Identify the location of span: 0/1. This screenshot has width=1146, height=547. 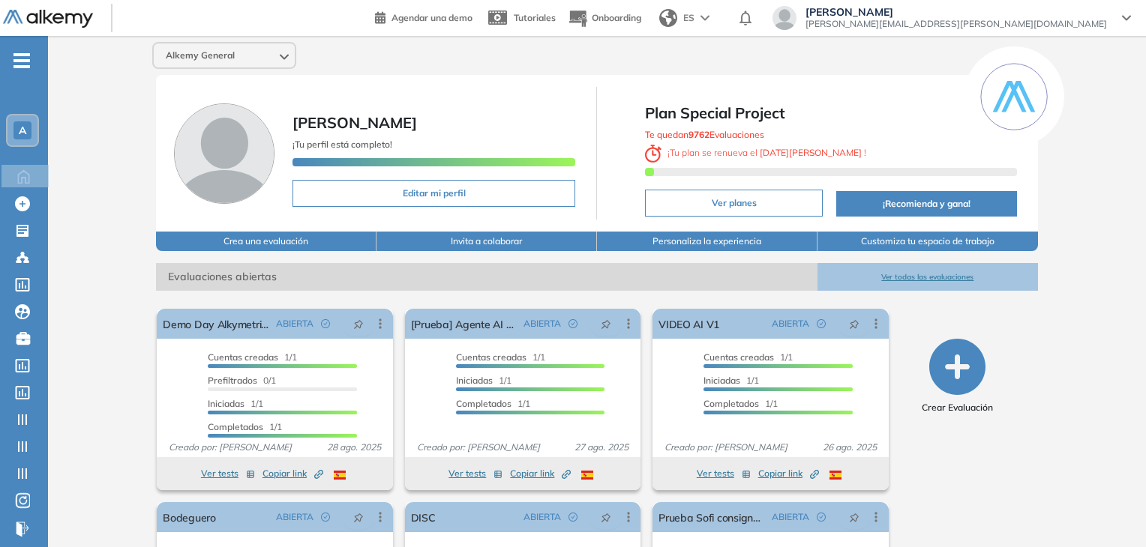
(241, 380).